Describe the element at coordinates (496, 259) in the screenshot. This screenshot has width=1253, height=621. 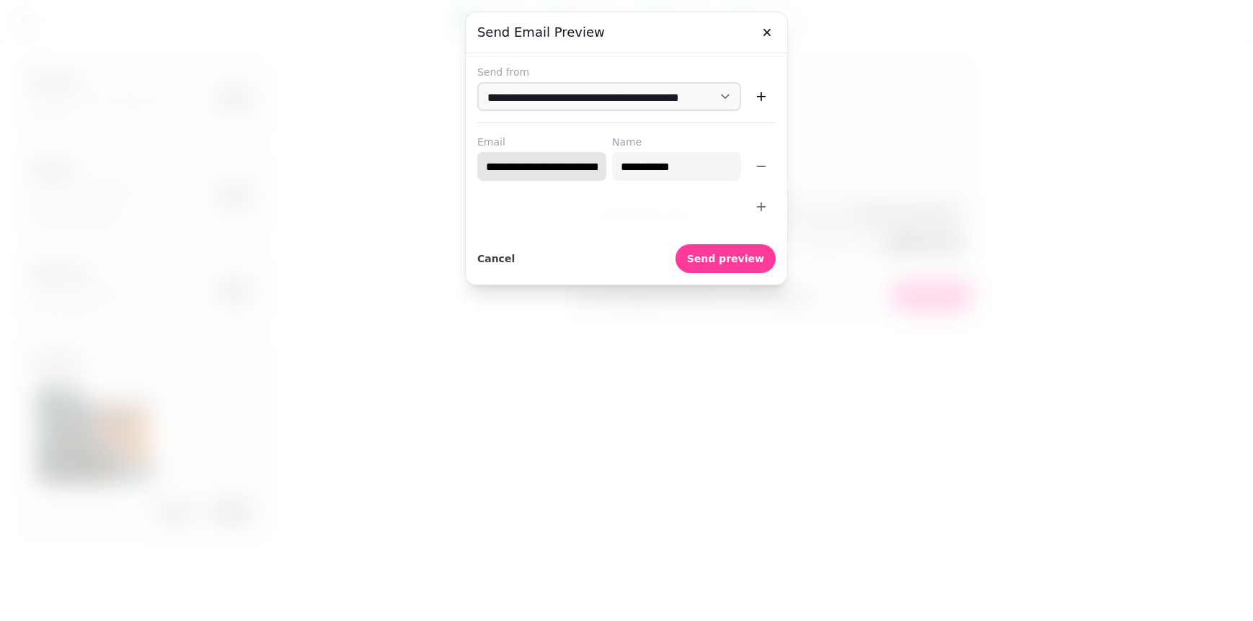
I see `button: Cancel` at that location.